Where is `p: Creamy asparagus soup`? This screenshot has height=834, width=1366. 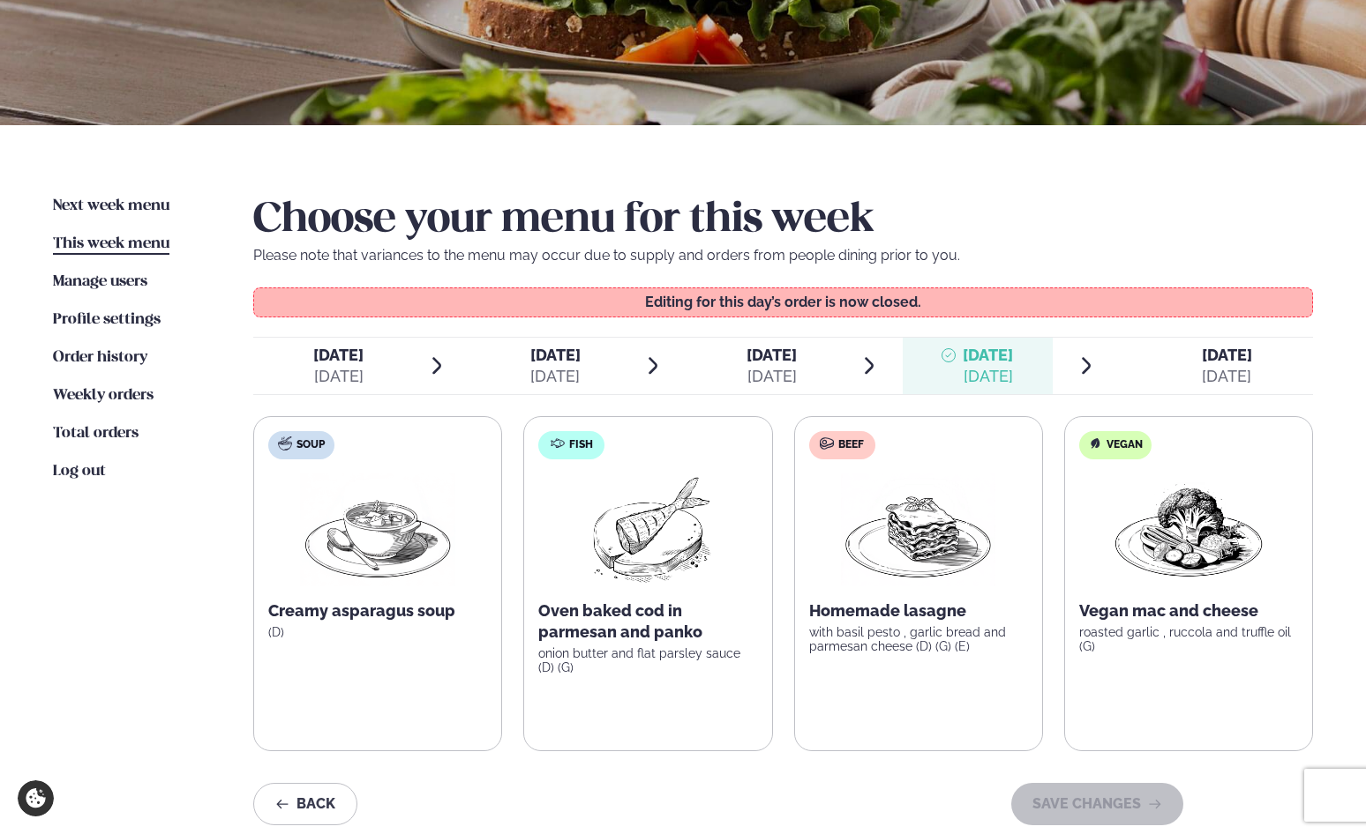
p: Creamy asparagus soup is located at coordinates (378, 611).